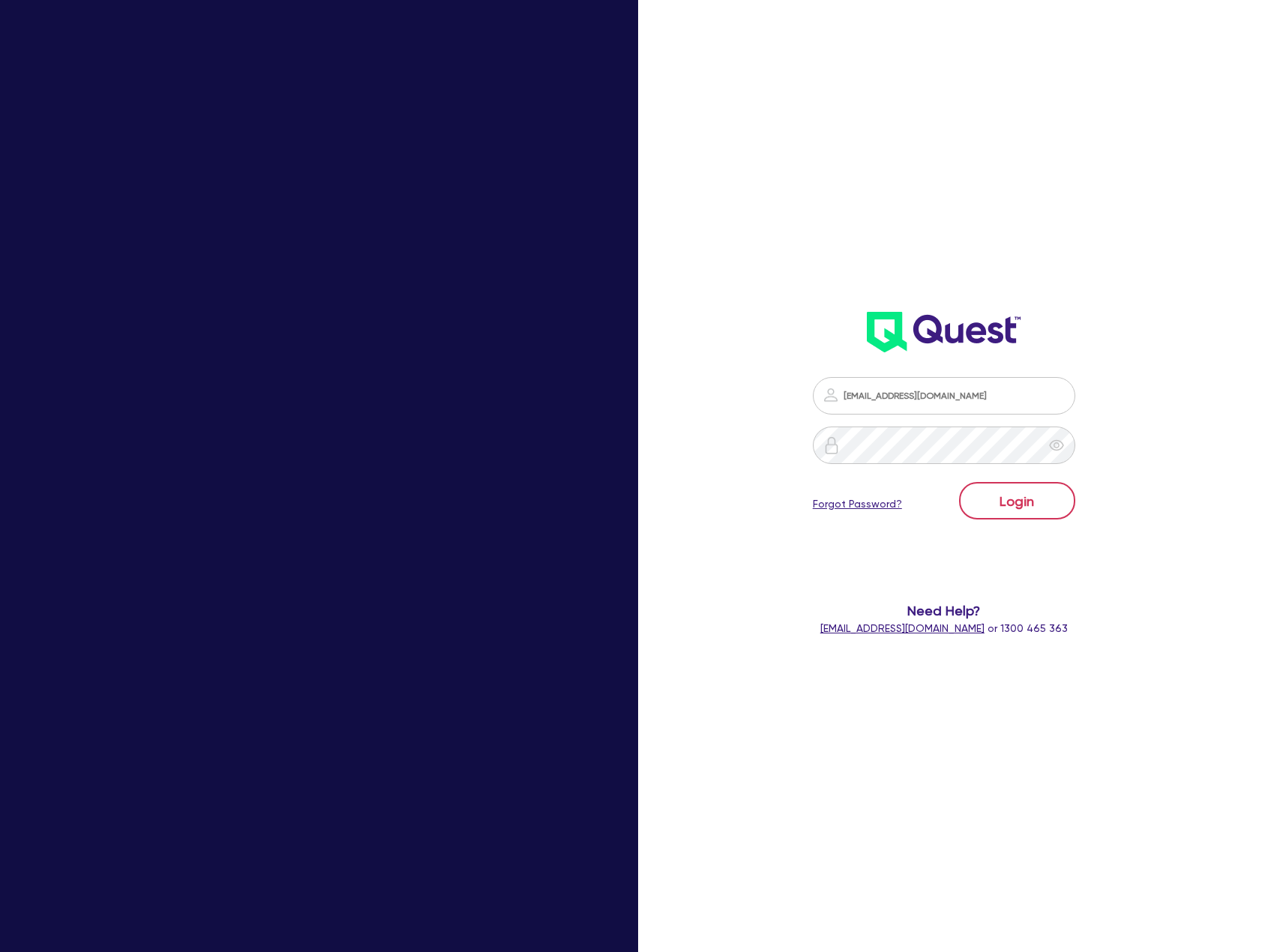  What do you see at coordinates (943, 610) in the screenshot?
I see `span: Need Help?` at bounding box center [943, 610].